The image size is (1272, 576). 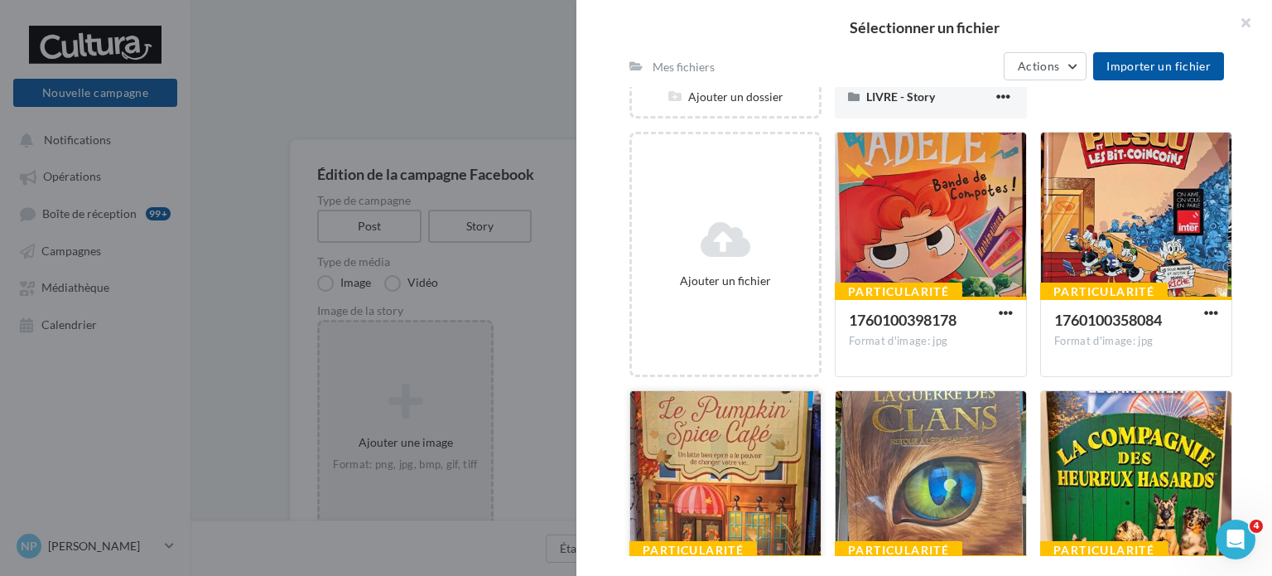 What do you see at coordinates (1045, 66) in the screenshot?
I see `button: Actions` at bounding box center [1045, 66].